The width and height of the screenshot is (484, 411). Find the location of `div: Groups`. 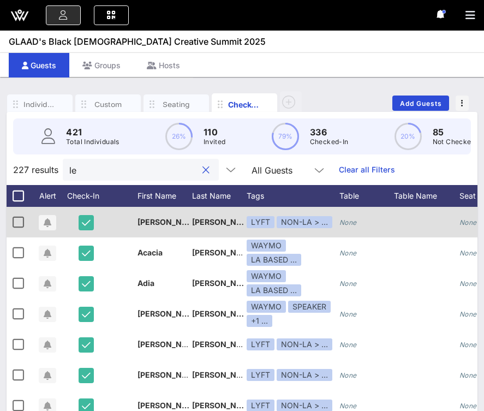

div: Groups is located at coordinates (101, 65).